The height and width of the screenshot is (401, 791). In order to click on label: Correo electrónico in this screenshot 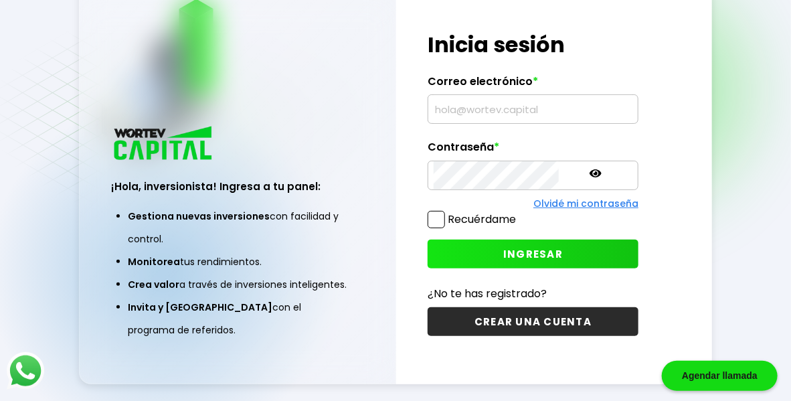, I will do `click(533, 85)`.